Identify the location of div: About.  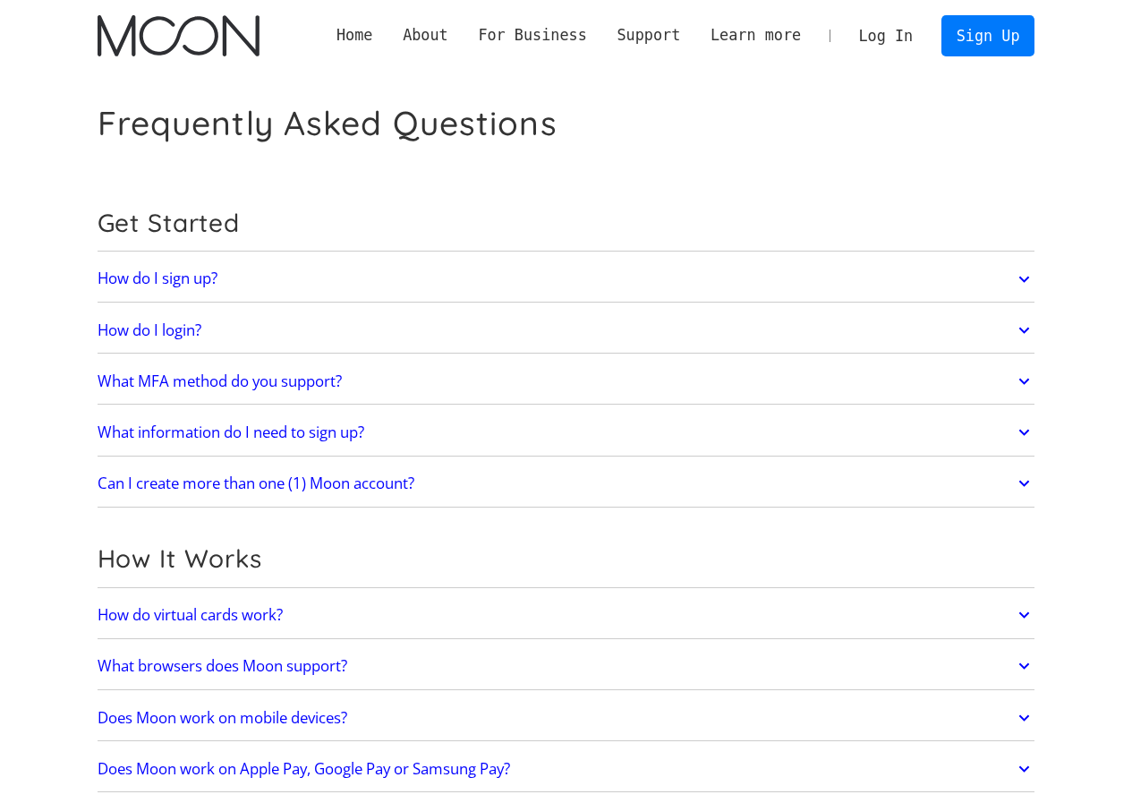
(425, 35).